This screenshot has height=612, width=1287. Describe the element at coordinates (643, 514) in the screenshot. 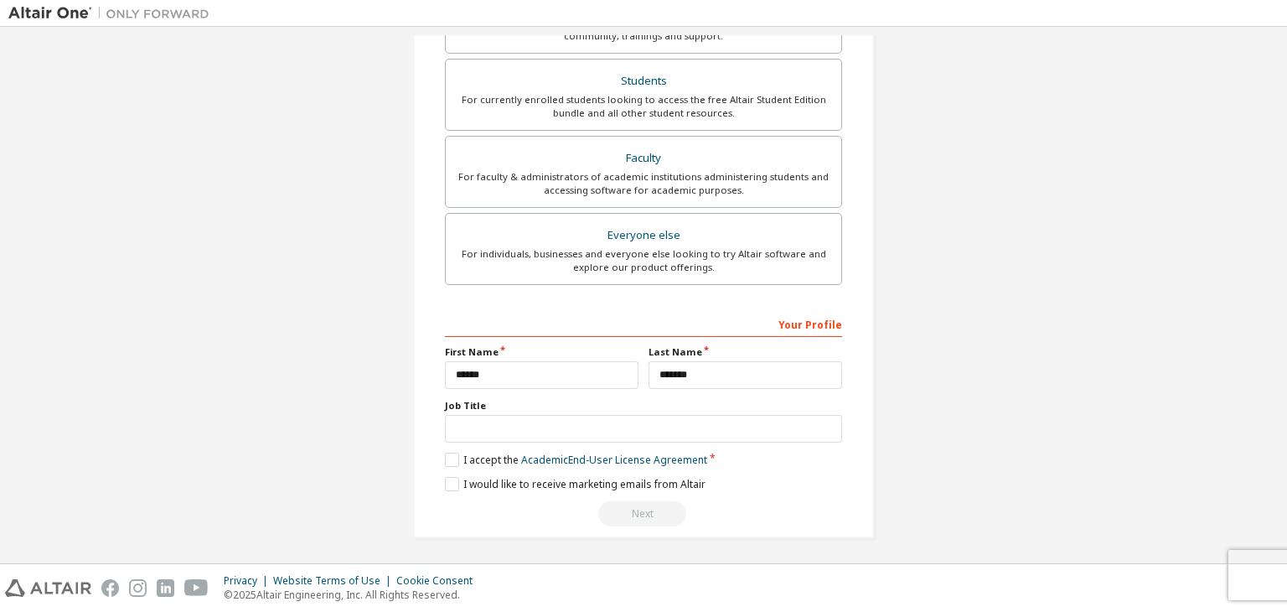

I see `div: Read and acccept EULA to continue` at that location.